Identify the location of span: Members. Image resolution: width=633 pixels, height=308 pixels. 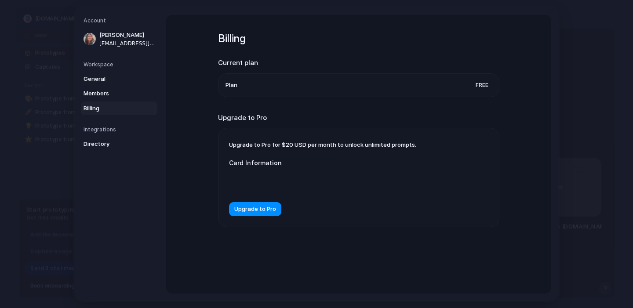
(112, 94).